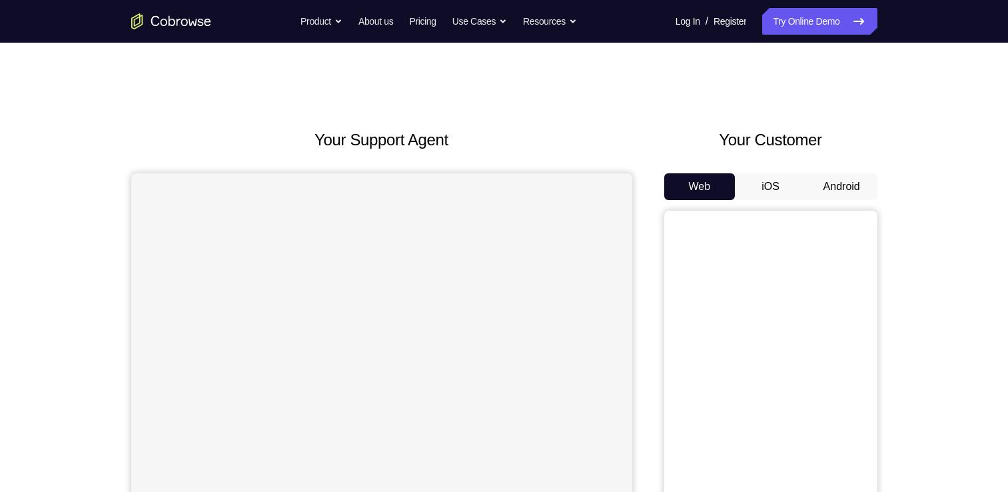 This screenshot has width=1008, height=492. What do you see at coordinates (688, 21) in the screenshot?
I see `a: Log In` at bounding box center [688, 21].